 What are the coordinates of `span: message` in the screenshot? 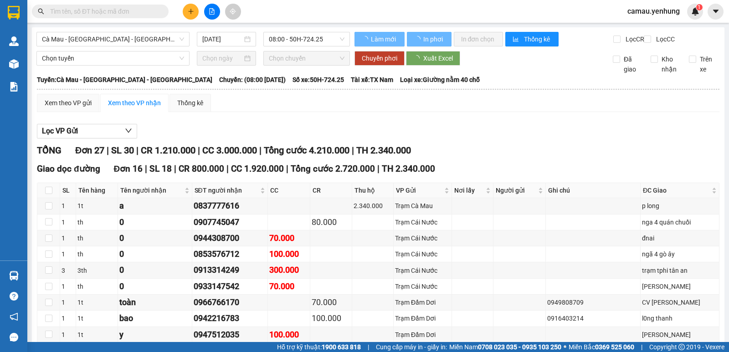 It's located at (14, 337).